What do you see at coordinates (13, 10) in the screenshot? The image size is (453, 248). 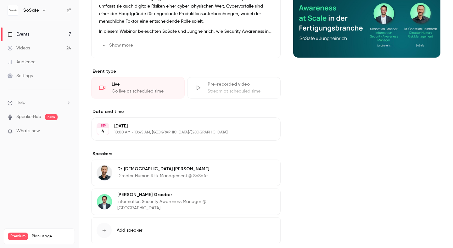 I see `img: SoSafe` at bounding box center [13, 10].